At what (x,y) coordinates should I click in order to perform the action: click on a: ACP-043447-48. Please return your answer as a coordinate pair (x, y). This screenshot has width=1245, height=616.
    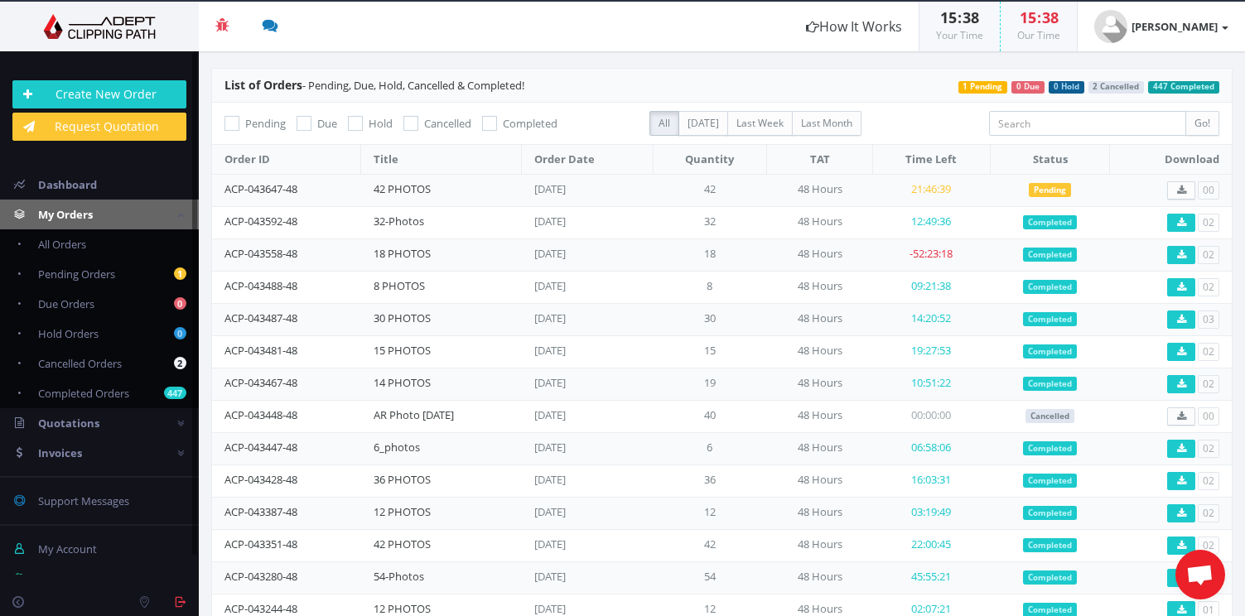
    Looking at the image, I should click on (261, 447).